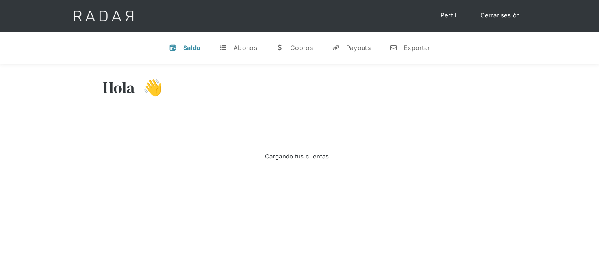 This screenshot has width=599, height=274. Describe the element at coordinates (280, 48) in the screenshot. I see `div: w` at that location.